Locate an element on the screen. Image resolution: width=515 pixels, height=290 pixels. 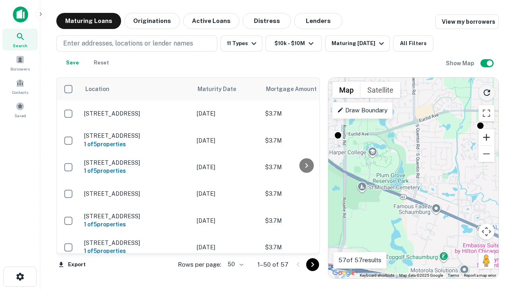
p: Rows per page: is located at coordinates (200, 265).